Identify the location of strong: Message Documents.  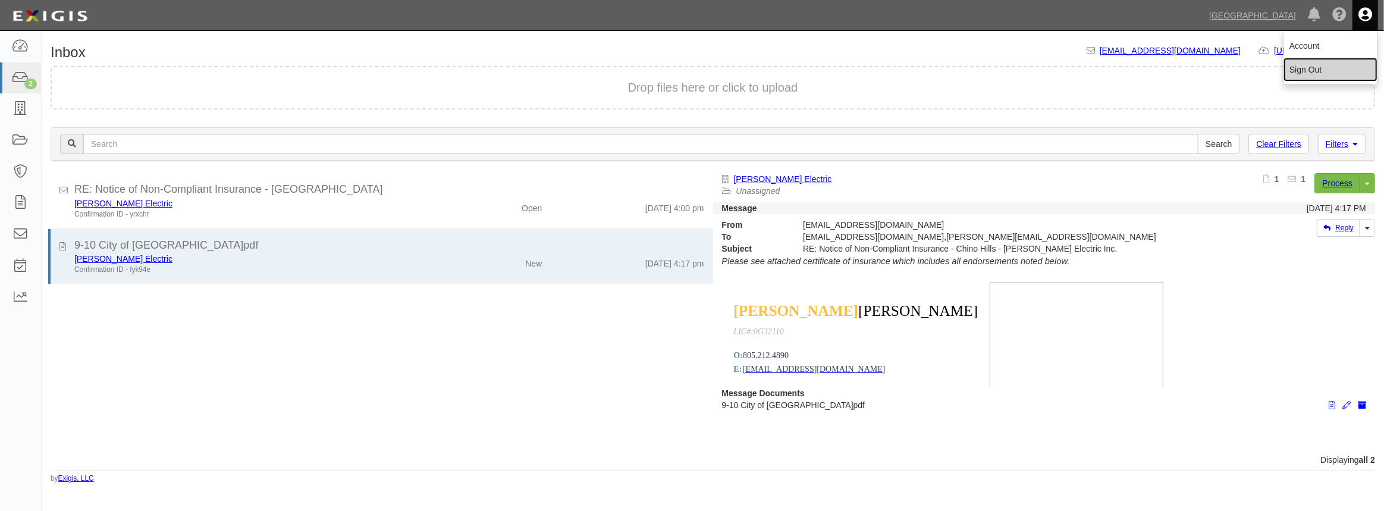
(763, 393).